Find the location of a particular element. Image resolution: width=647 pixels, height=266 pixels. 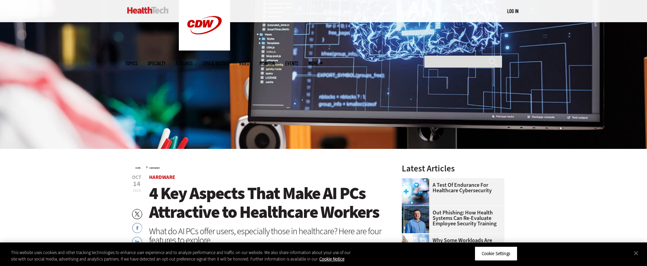

span: Topics is located at coordinates (131, 63).